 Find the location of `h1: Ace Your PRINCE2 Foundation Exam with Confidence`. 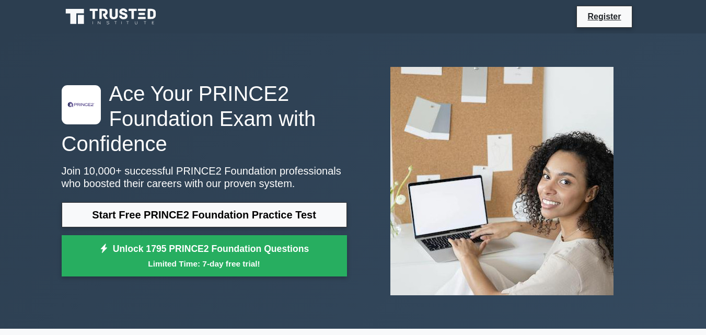

h1: Ace Your PRINCE2 Foundation Exam with Confidence is located at coordinates (204, 119).